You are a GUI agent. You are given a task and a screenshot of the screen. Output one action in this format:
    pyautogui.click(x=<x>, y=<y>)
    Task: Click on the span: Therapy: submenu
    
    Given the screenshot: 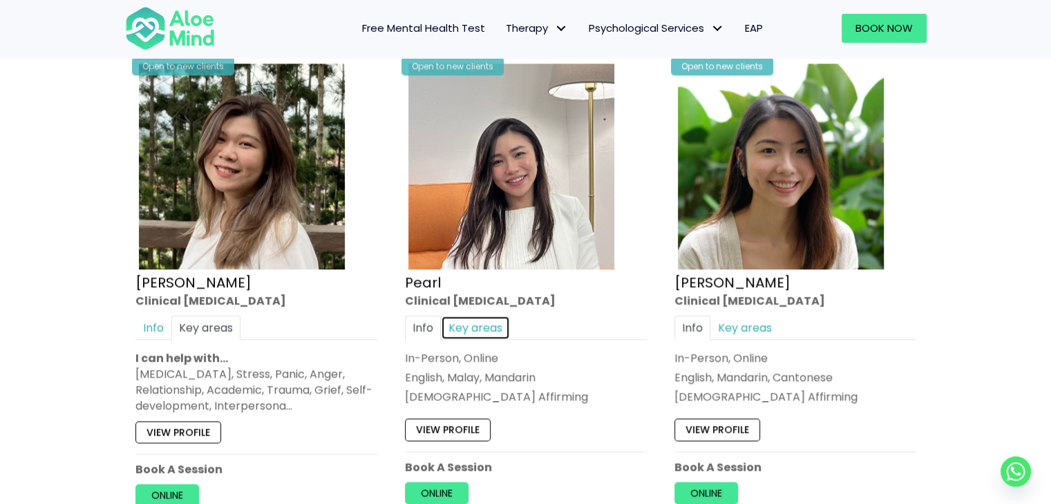 What is the action you would take?
    pyautogui.click(x=561, y=28)
    